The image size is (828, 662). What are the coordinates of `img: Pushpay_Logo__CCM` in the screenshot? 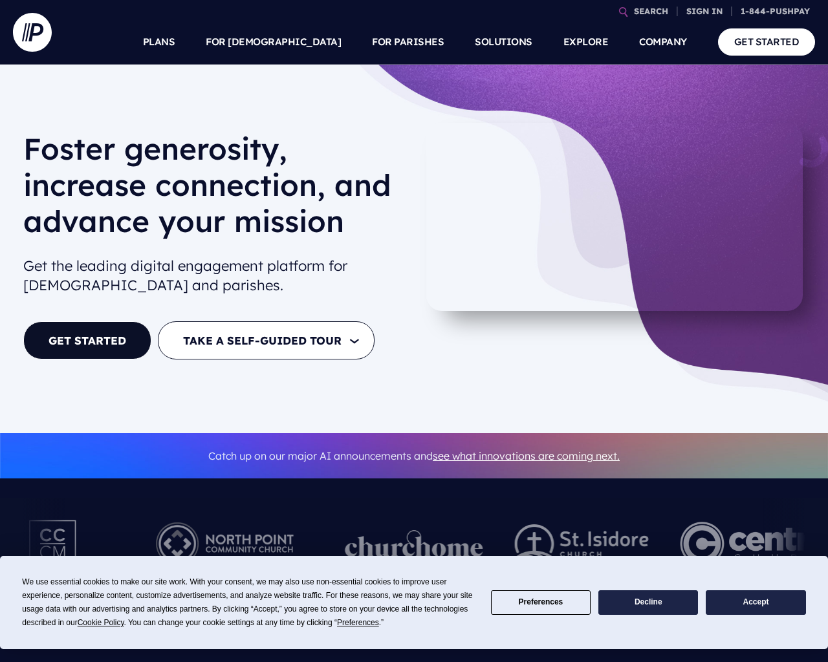 It's located at (54, 544).